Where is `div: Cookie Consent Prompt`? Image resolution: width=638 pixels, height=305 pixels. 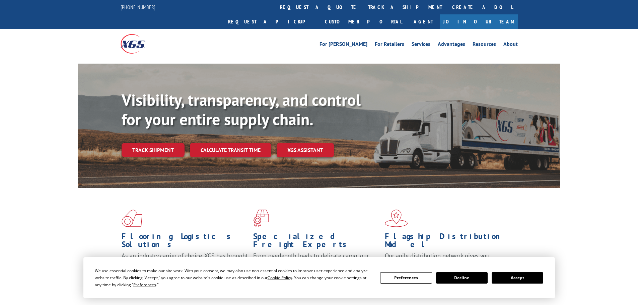 div: Cookie Consent Prompt is located at coordinates (319, 278).